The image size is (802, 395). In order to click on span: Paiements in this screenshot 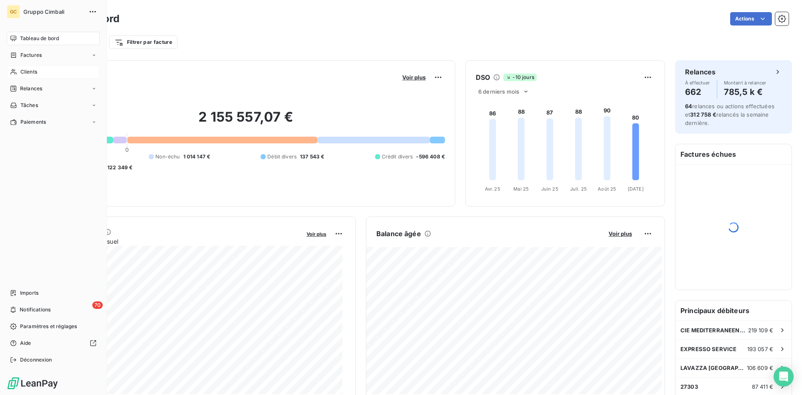, I will do `click(33, 122)`.